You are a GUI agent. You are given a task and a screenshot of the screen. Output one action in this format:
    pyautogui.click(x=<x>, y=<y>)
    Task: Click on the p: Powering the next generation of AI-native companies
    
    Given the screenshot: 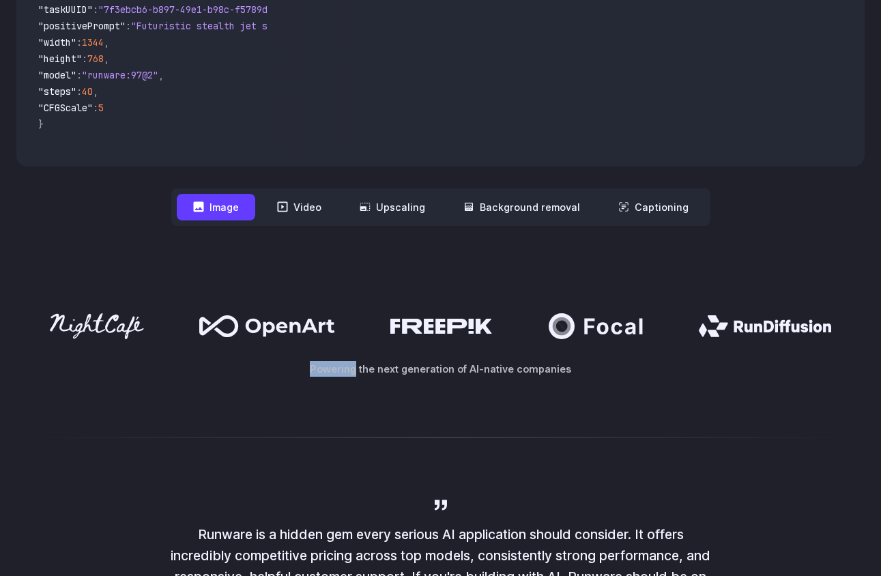 What is the action you would take?
    pyautogui.click(x=440, y=369)
    